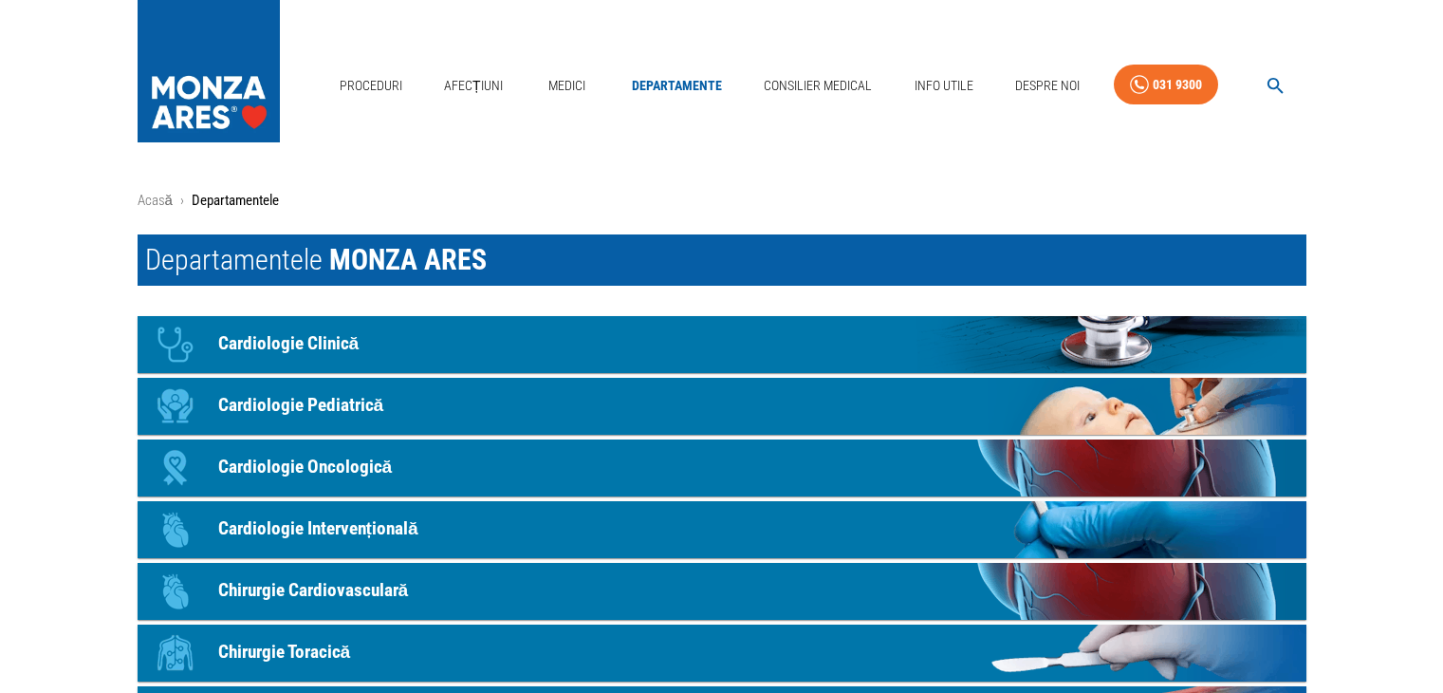  I want to click on a: IconCardiologie Intervențională, so click(722, 529).